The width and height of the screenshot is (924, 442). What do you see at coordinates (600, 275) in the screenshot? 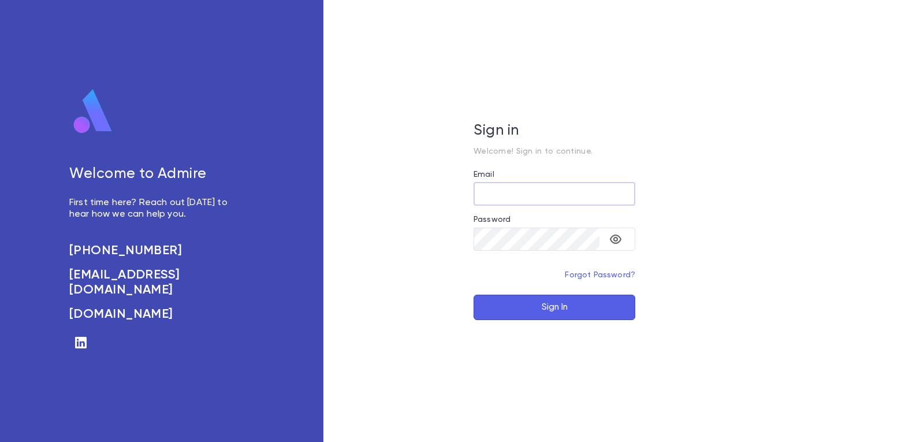
I see `a: Forgot Password?` at bounding box center [600, 275].